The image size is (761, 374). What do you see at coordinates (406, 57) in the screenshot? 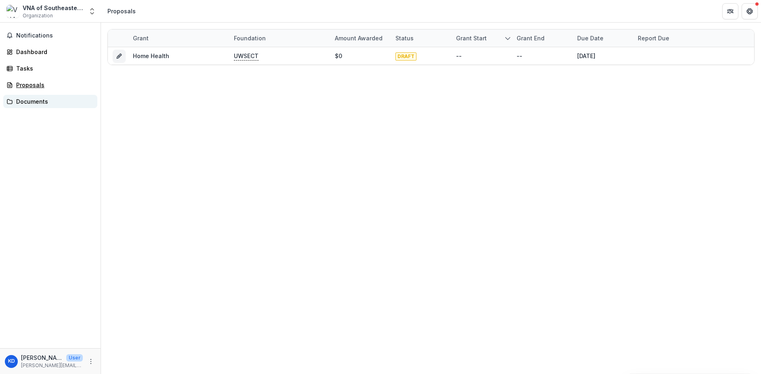
I see `span: DRAFT` at bounding box center [406, 57].